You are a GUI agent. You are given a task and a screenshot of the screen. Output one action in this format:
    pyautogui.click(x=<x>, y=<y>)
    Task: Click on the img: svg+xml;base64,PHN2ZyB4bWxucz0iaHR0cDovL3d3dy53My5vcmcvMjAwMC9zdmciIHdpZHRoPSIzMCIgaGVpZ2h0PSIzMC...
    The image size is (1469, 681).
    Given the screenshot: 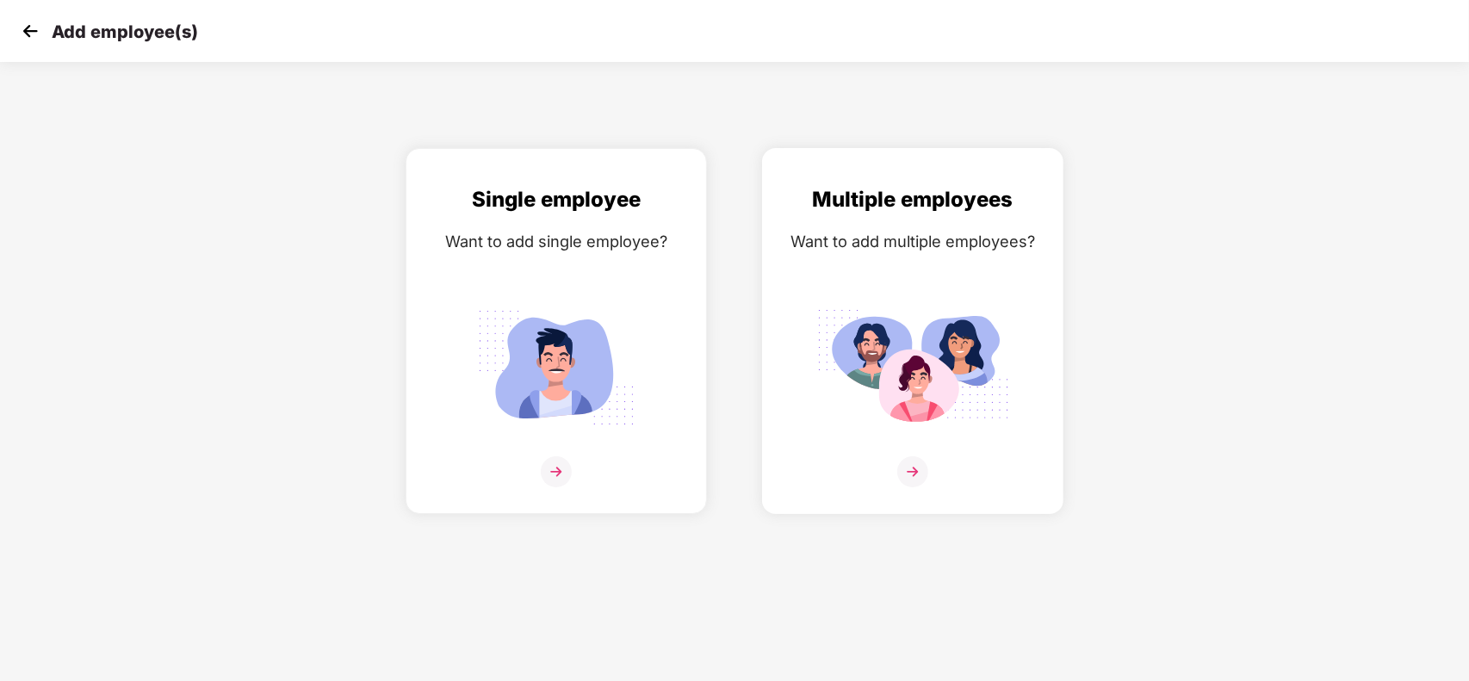 What is the action you would take?
    pyautogui.click(x=30, y=31)
    